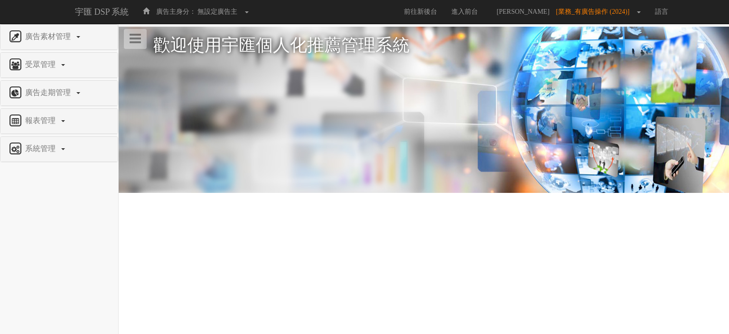  Describe the element at coordinates (595, 11) in the screenshot. I see `span: [業務_有廣告操作 (2024)]` at that location.